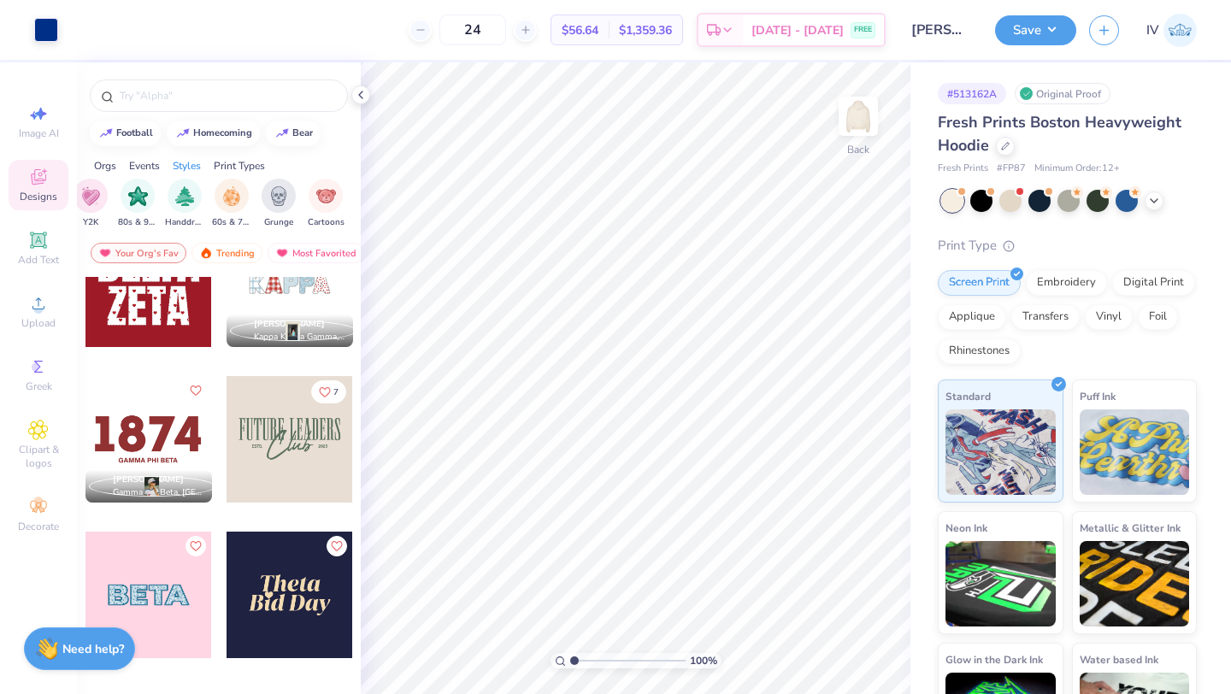  I want to click on img: trending.gif, so click(206, 253).